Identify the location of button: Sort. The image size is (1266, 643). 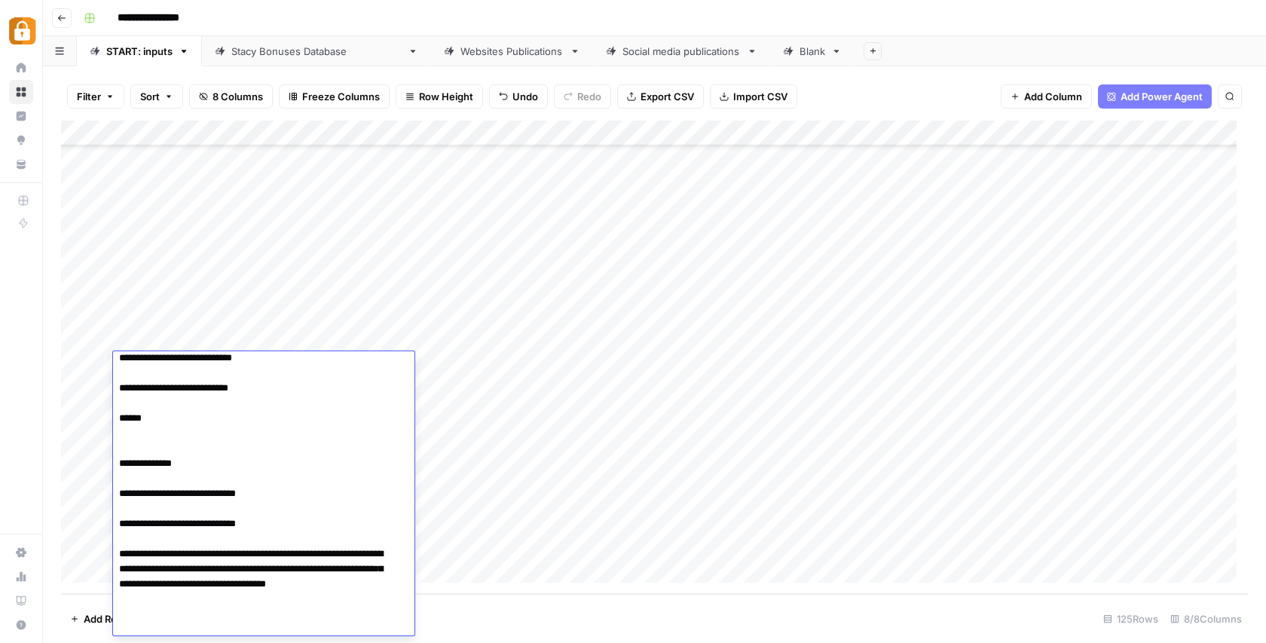
(157, 96).